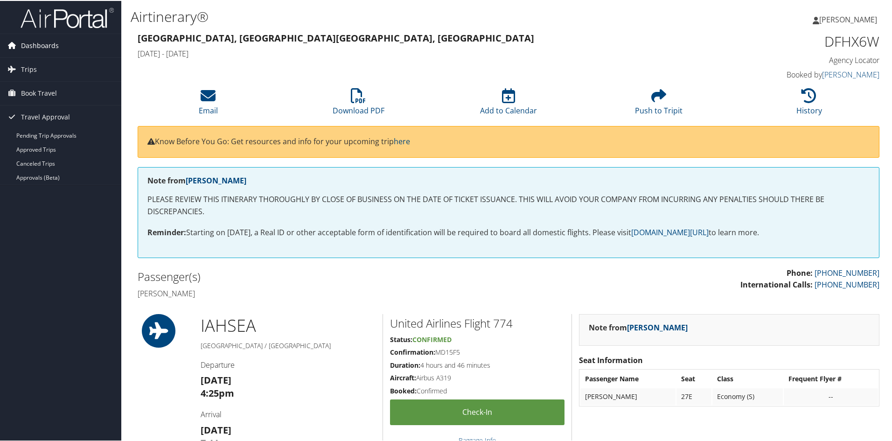 Image resolution: width=892 pixels, height=441 pixels. I want to click on h5: 4 hours and 46 minutes, so click(477, 364).